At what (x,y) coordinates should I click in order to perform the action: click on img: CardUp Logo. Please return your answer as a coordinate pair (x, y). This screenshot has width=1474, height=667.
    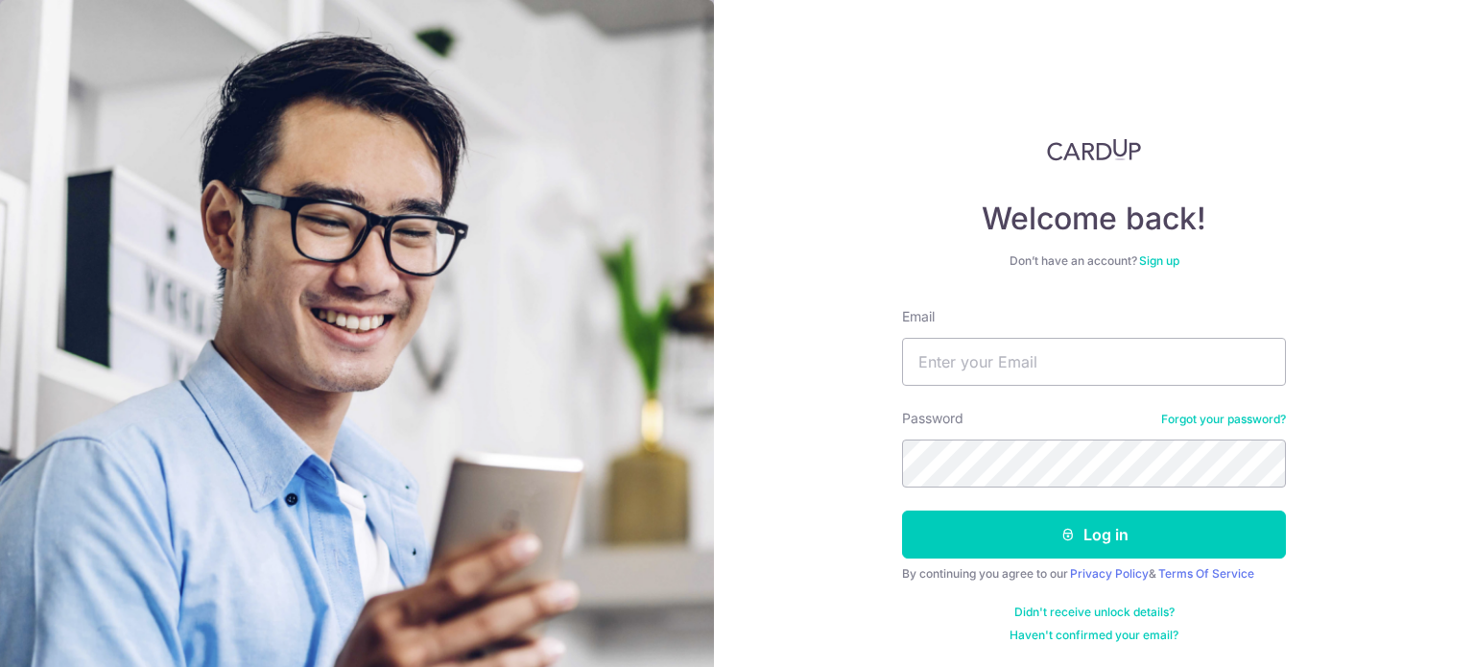
    Looking at the image, I should click on (1094, 150).